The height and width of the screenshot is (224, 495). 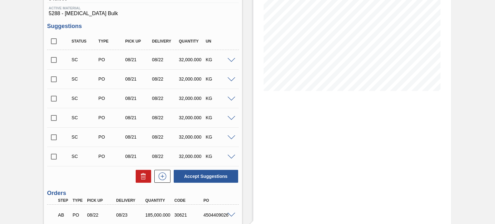 I want to click on h3: Orders, so click(x=143, y=193).